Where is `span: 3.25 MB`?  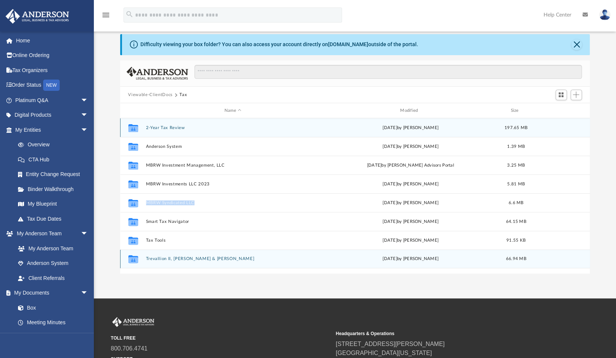 span: 3.25 MB is located at coordinates (516, 165).